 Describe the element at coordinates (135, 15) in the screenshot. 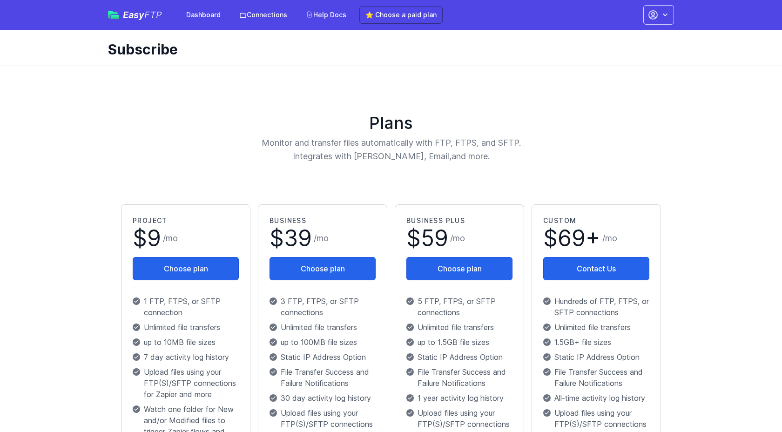

I see `a: EasyFTP` at that location.